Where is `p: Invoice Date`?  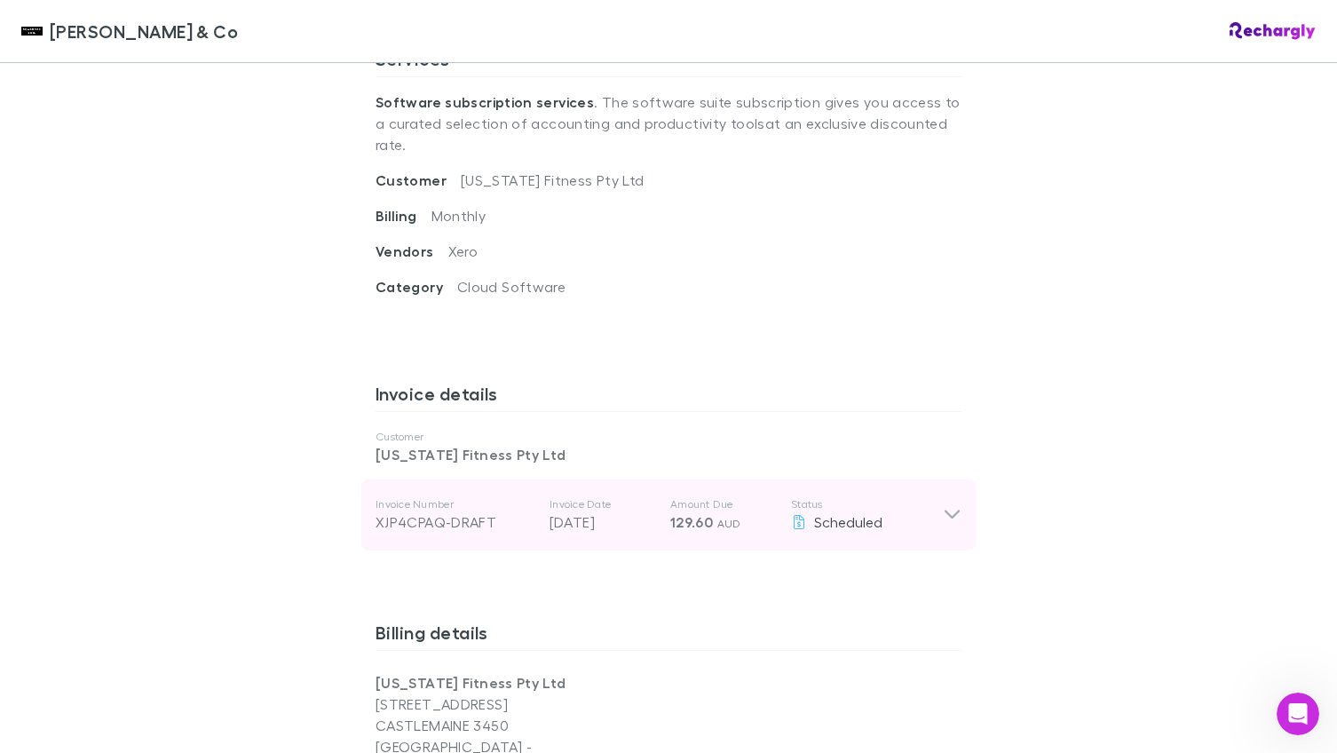
p: Invoice Date is located at coordinates (603, 504).